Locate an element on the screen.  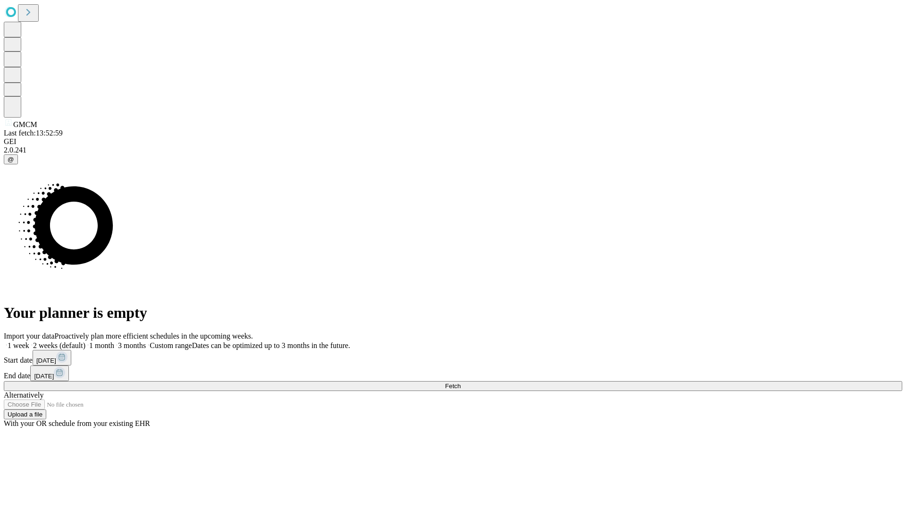
span: Alternatively is located at coordinates (24, 395).